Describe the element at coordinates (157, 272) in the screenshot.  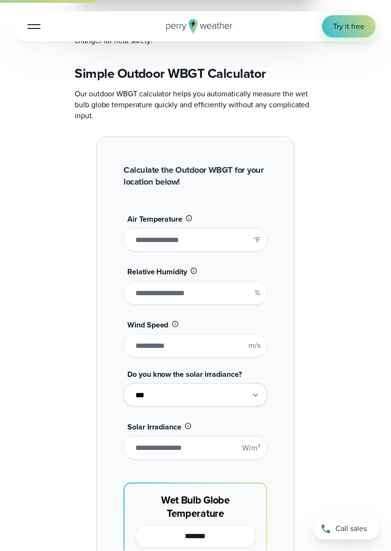
I see `span: Relative Humidity` at that location.